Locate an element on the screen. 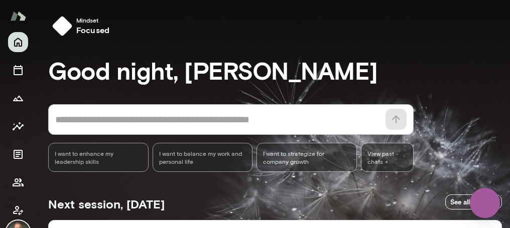 The height and width of the screenshot is (228, 510). button: Client app is located at coordinates (18, 211).